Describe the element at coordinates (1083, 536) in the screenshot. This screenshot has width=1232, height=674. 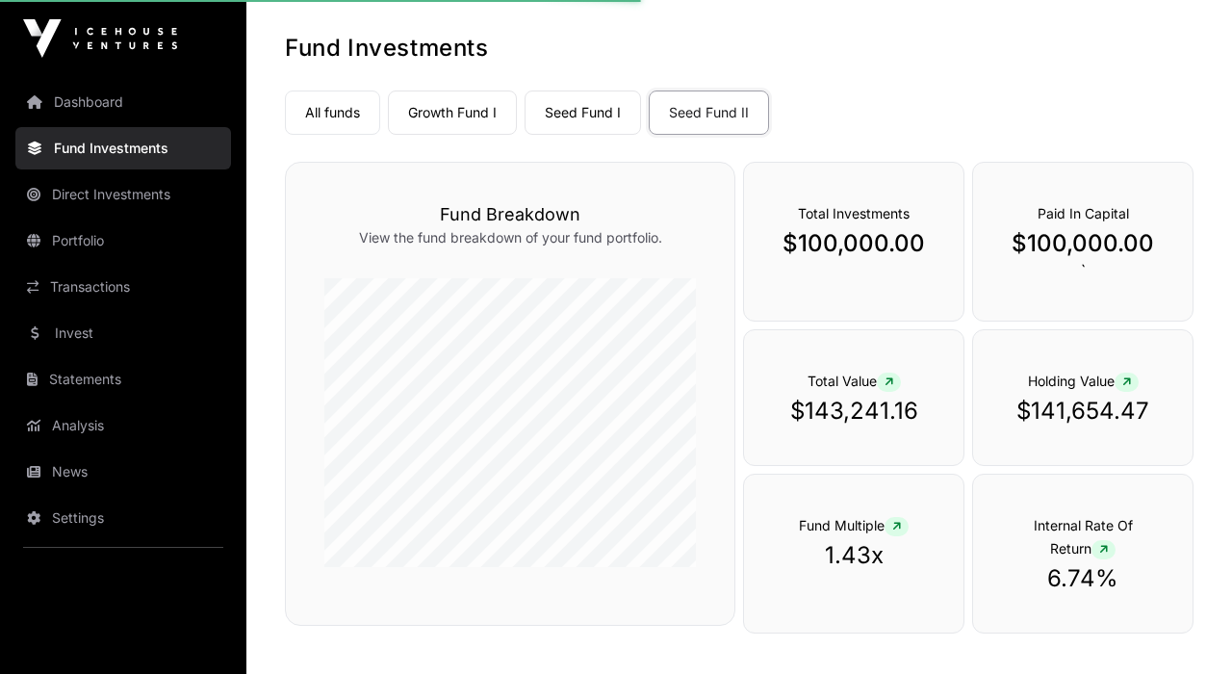
I see `span: Internal Rate Of Return` at that location.